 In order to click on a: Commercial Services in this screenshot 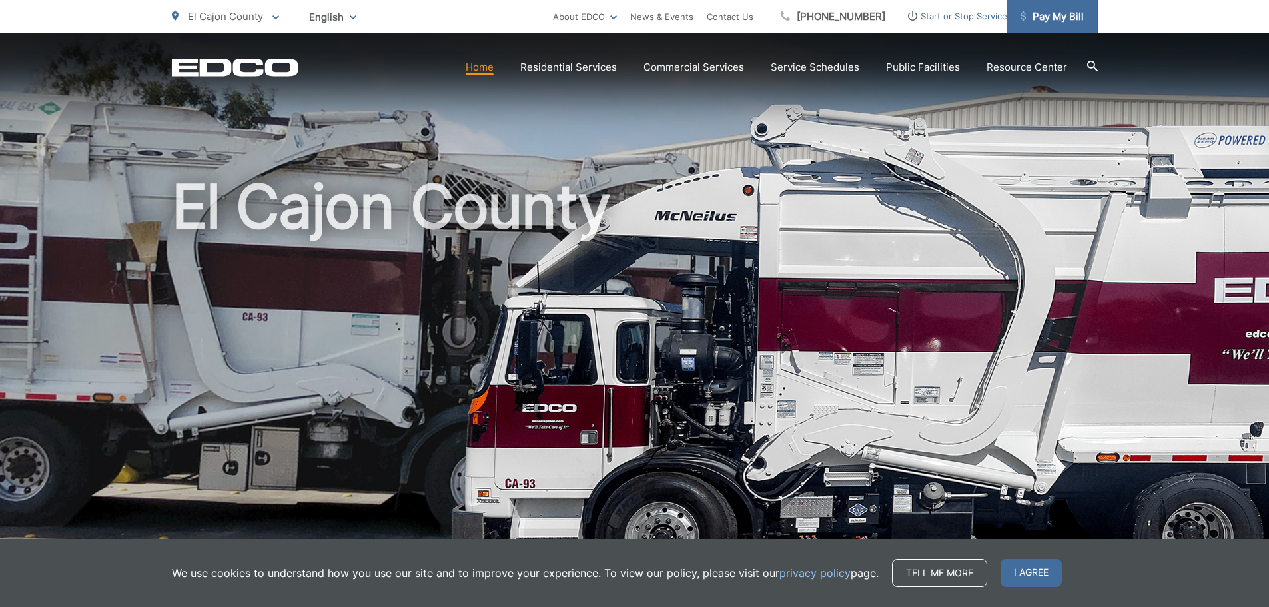, I will do `click(693, 67)`.